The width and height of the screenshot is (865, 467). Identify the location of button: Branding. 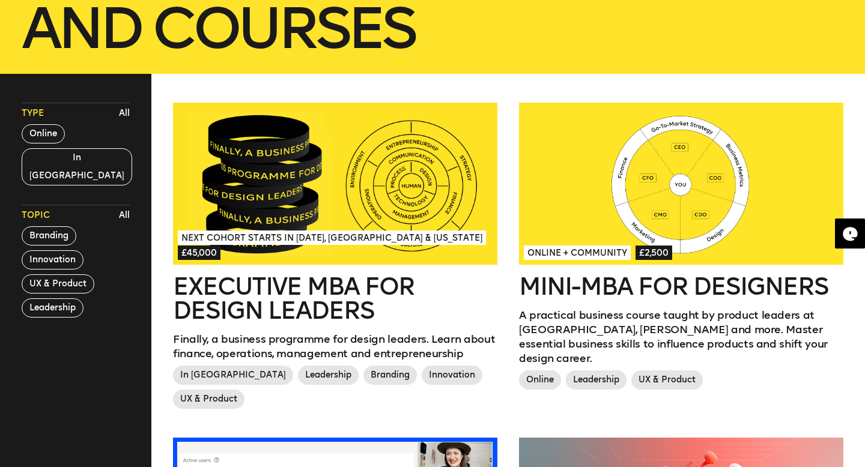
(49, 236).